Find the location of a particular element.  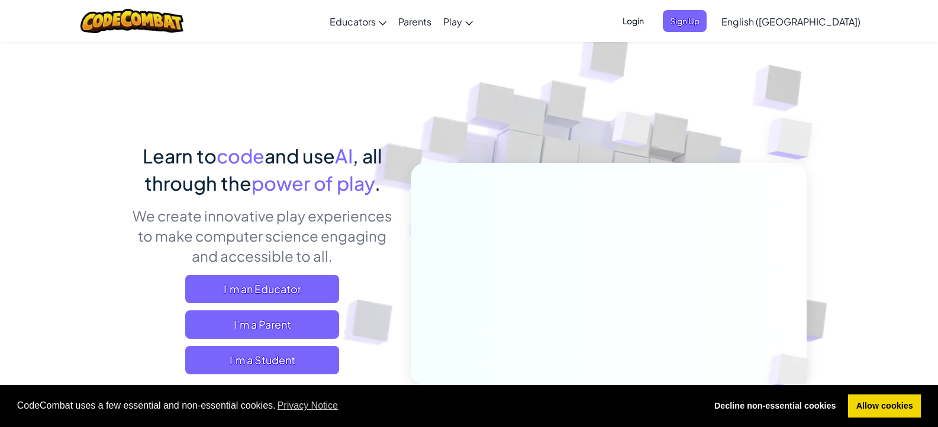

a: I'm a Parent is located at coordinates (262, 324).